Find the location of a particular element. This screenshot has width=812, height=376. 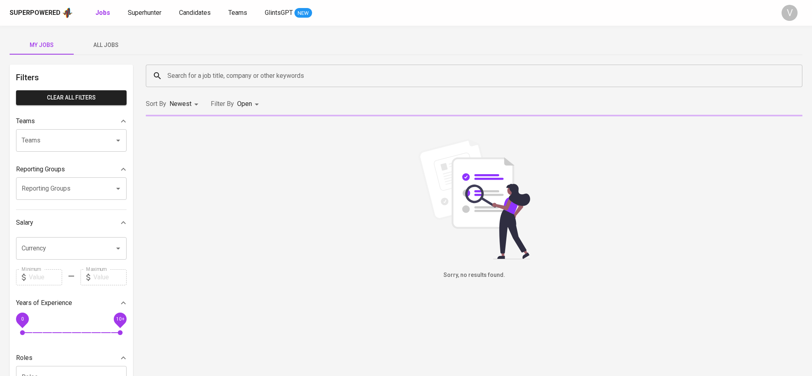

span: Clear All filters is located at coordinates (71, 97).